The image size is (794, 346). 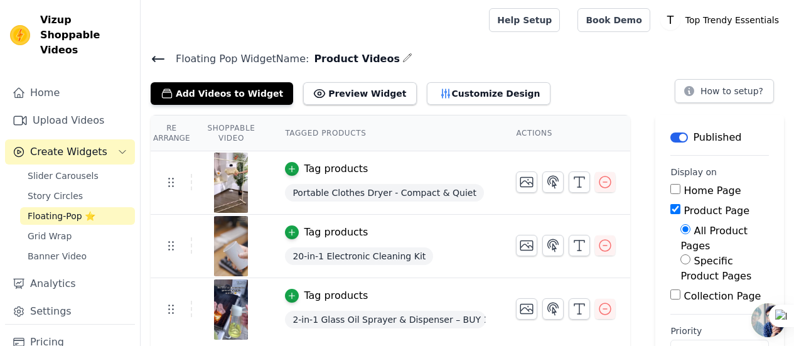 I want to click on a: Book Demo, so click(x=613, y=20).